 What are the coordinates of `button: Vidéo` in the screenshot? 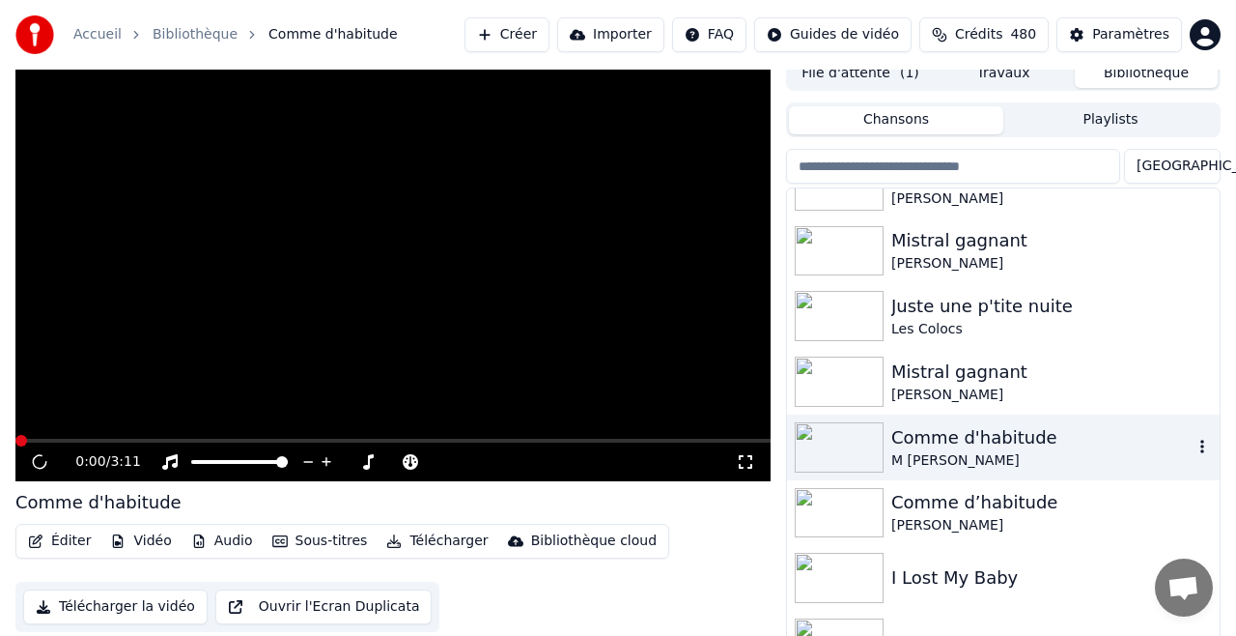 It's located at (140, 541).